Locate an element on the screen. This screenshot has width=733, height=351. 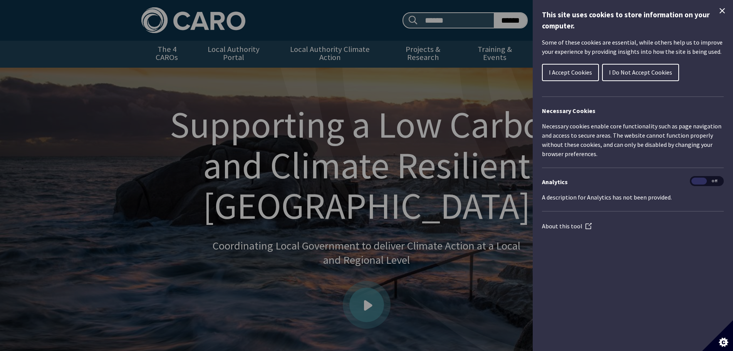
button: Set cookie preferences is located at coordinates (717, 336).